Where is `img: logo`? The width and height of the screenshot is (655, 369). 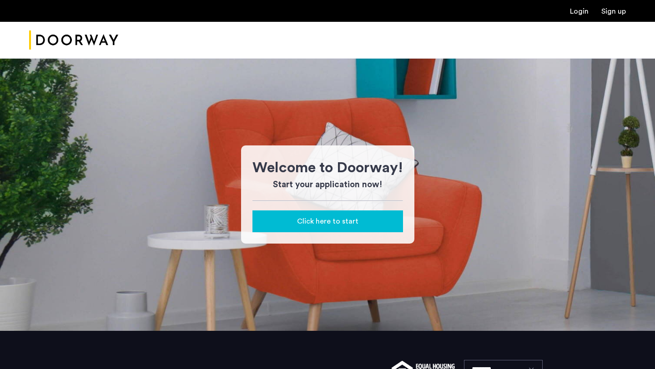
img: logo is located at coordinates (74, 40).